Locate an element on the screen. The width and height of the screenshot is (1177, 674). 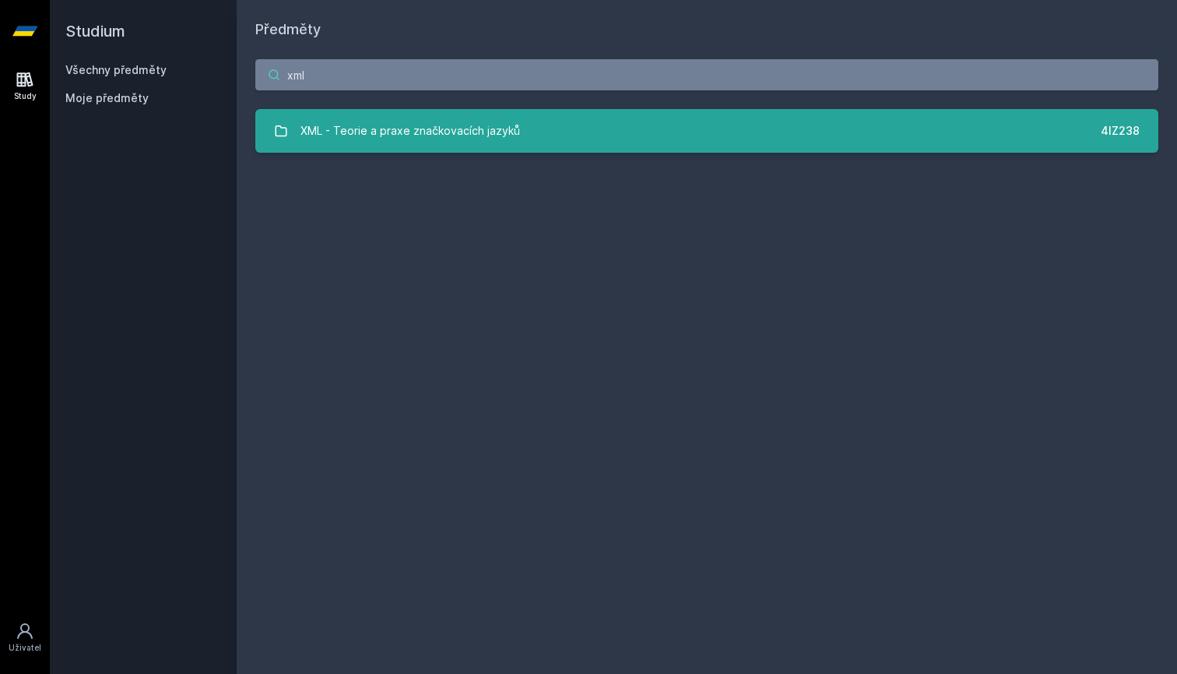
a: Uživatel is located at coordinates (25, 637).